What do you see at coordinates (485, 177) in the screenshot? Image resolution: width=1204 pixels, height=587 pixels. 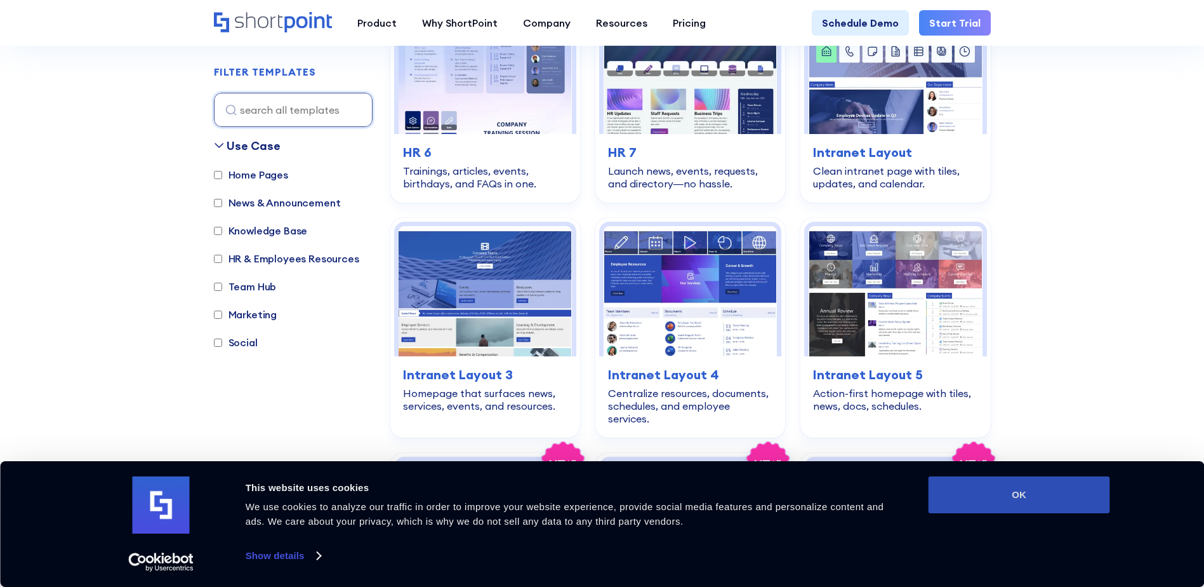 I see `div: Trainings, articles, events, birthdays, and FAQs in one.` at bounding box center [485, 177].